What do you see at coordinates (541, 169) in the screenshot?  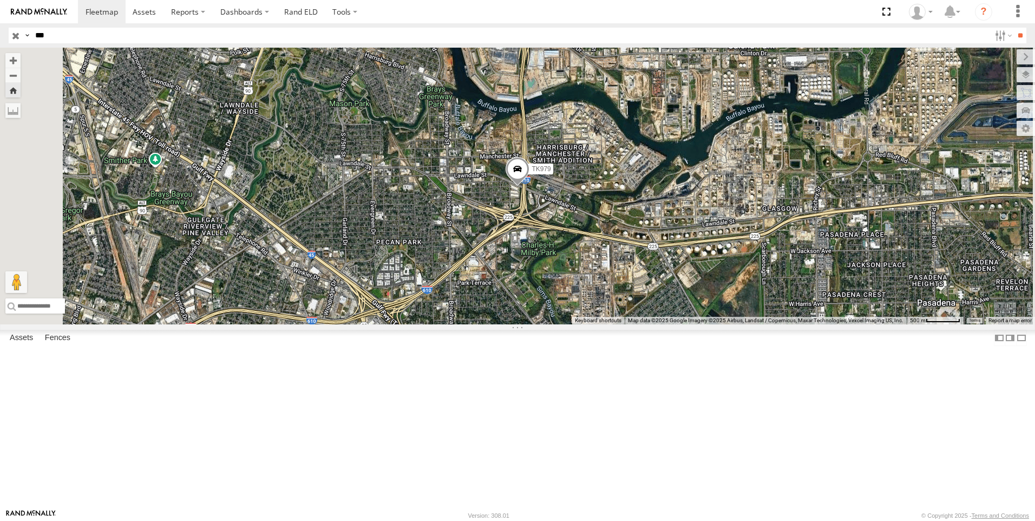 I see `span: TK979` at bounding box center [541, 169].